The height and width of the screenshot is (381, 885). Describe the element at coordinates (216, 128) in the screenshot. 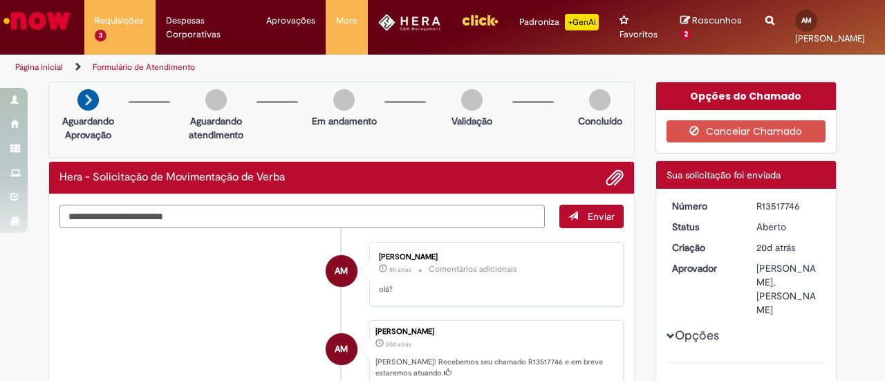

I see `p: Aguardando atendimento` at that location.